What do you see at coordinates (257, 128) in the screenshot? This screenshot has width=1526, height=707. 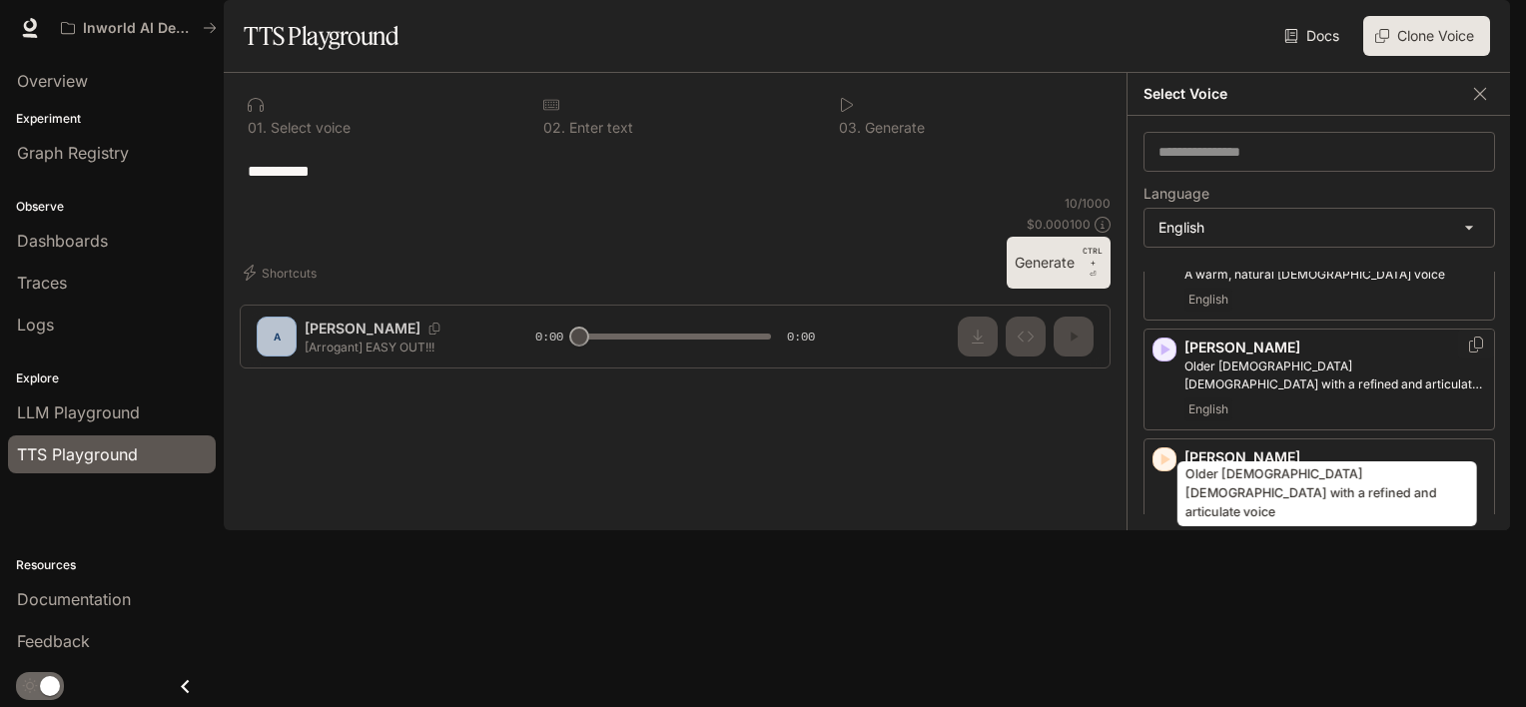 I see `p: 0 1 .` at bounding box center [257, 128].